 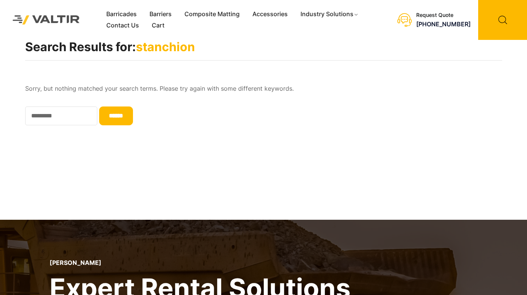 I want to click on span: stanchion, so click(x=165, y=47).